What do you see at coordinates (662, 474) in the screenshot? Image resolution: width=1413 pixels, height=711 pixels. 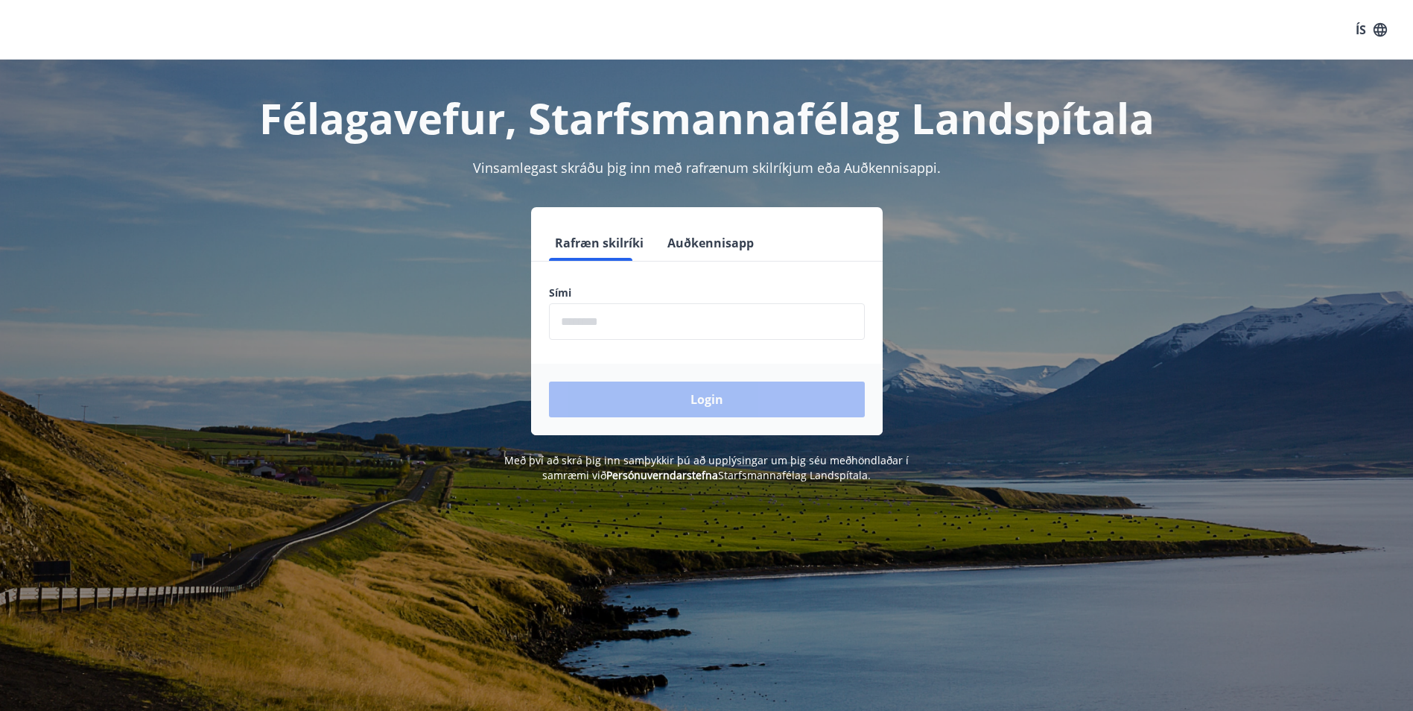 I see `a: Persónuverndarstefna` at bounding box center [662, 474].